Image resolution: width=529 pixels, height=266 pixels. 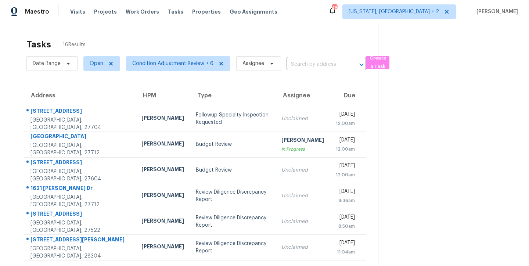 I want to click on th: Address, so click(x=79, y=95).